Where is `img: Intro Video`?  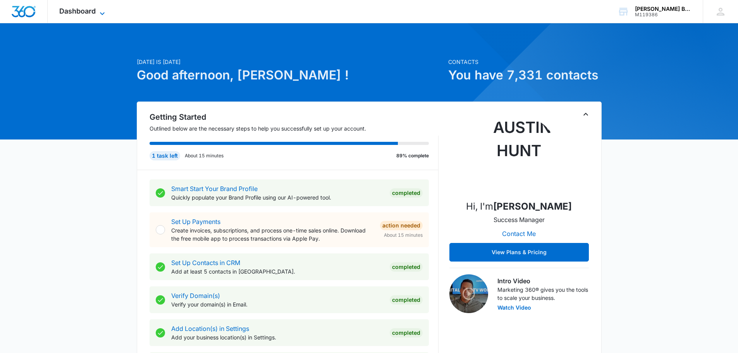
img: Intro Video is located at coordinates (469, 294).